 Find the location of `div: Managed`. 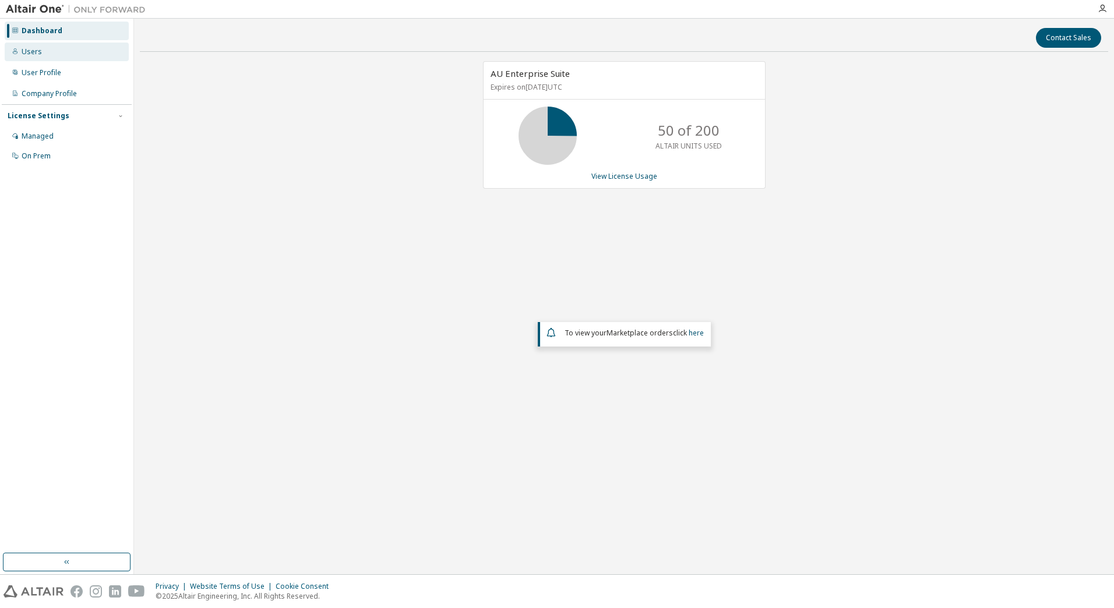

div: Managed is located at coordinates (37, 136).